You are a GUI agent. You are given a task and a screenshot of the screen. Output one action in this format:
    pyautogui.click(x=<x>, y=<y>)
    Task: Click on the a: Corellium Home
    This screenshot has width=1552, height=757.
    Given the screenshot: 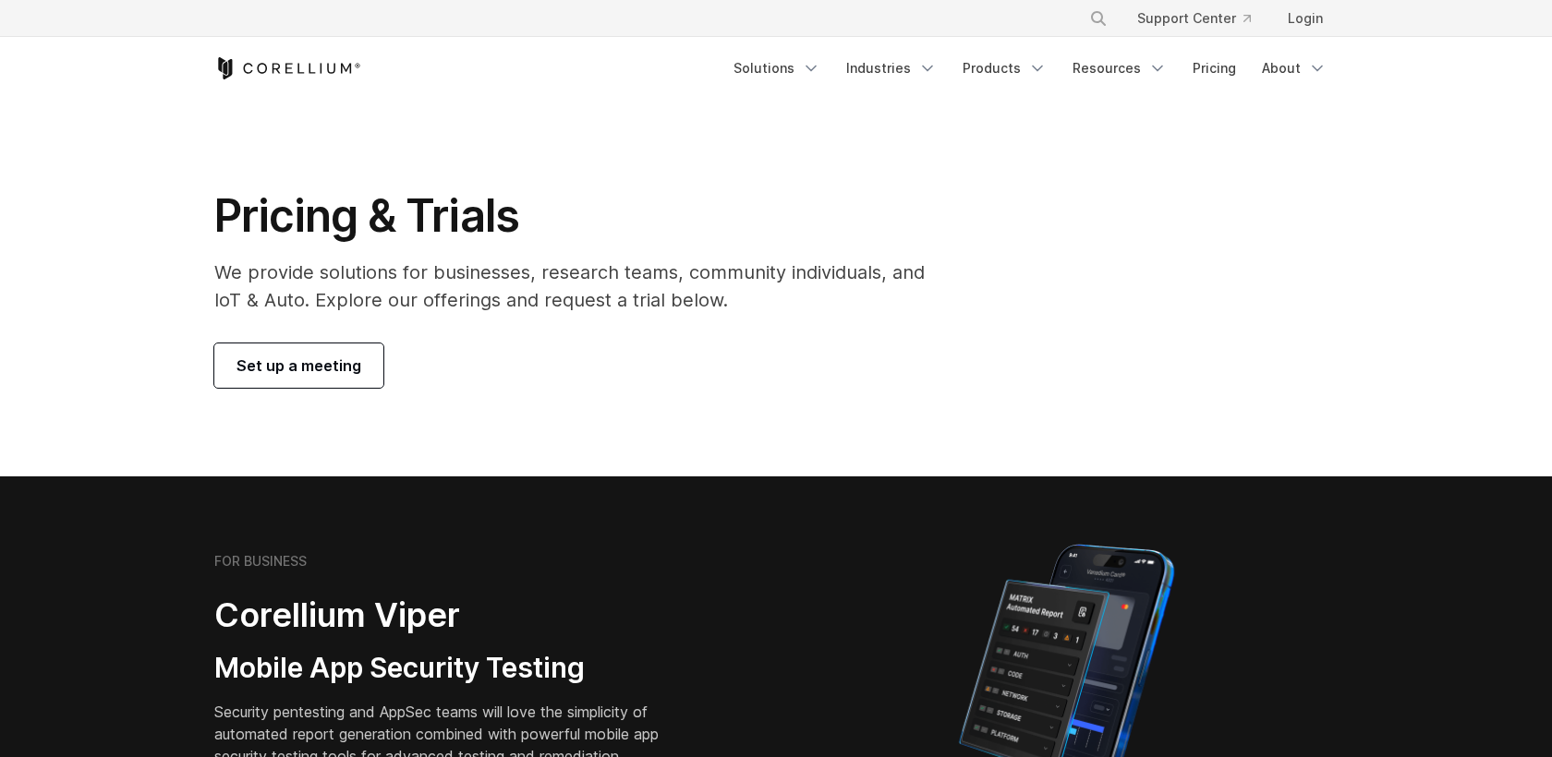 What is the action you would take?
    pyautogui.click(x=287, y=68)
    